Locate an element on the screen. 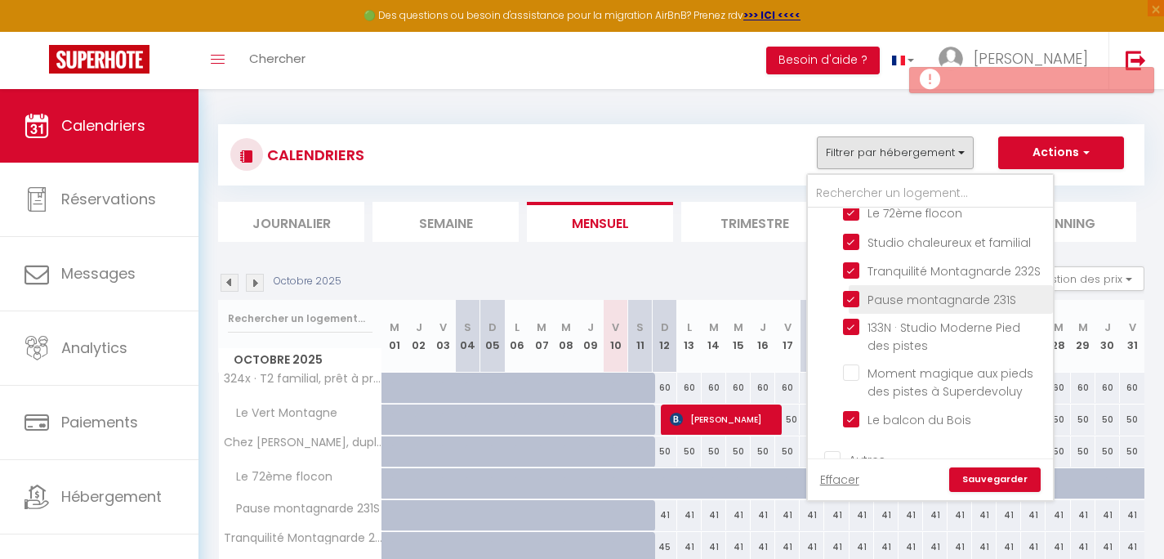 This screenshot has height=559, width=1164. p: Octobre 2025 is located at coordinates (307, 281).